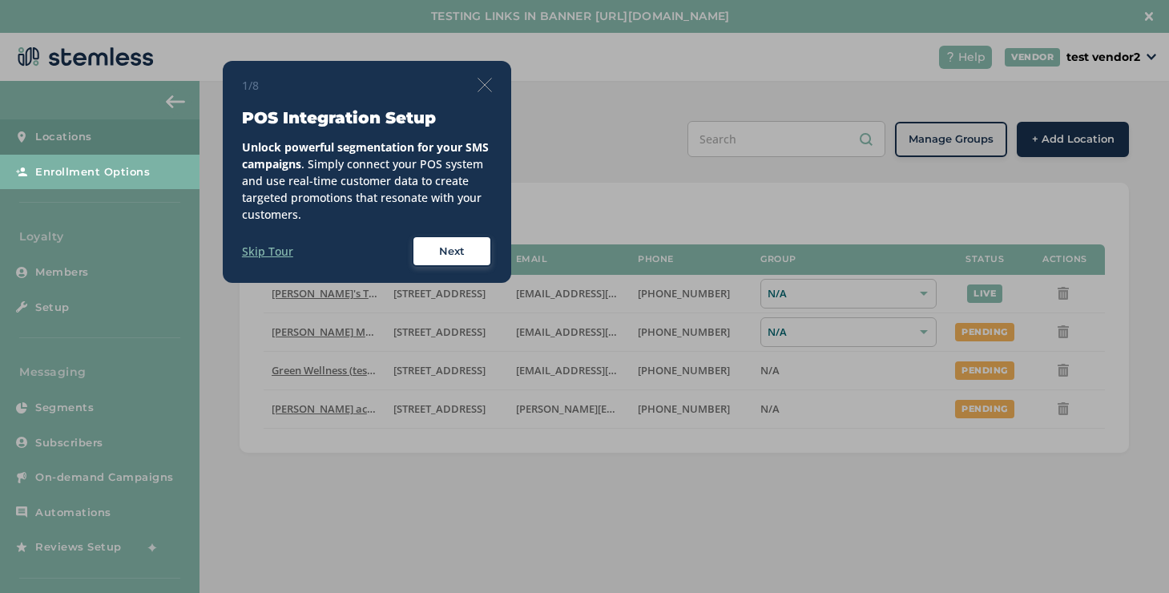 This screenshot has height=593, width=1169. Describe the element at coordinates (452, 252) in the screenshot. I see `span: Next` at that location.